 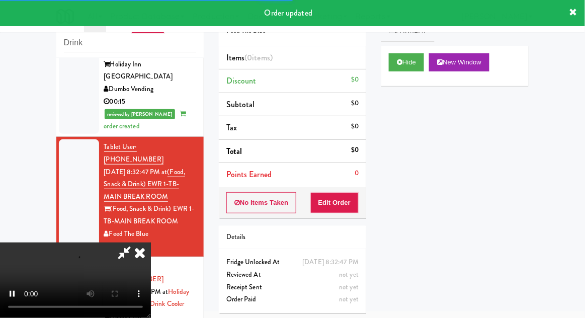 I want to click on span: order created, so click(x=145, y=120).